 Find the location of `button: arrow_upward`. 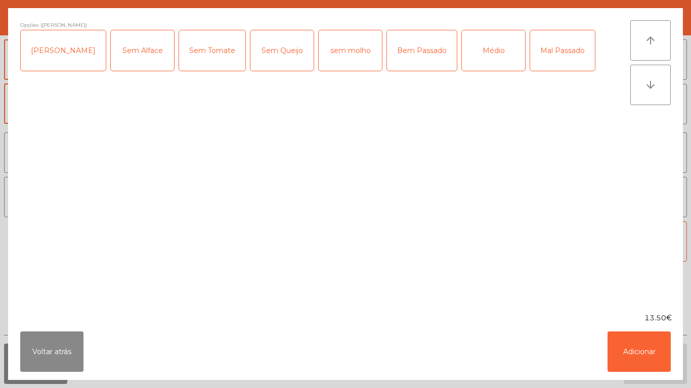

button: arrow_upward is located at coordinates (650, 40).